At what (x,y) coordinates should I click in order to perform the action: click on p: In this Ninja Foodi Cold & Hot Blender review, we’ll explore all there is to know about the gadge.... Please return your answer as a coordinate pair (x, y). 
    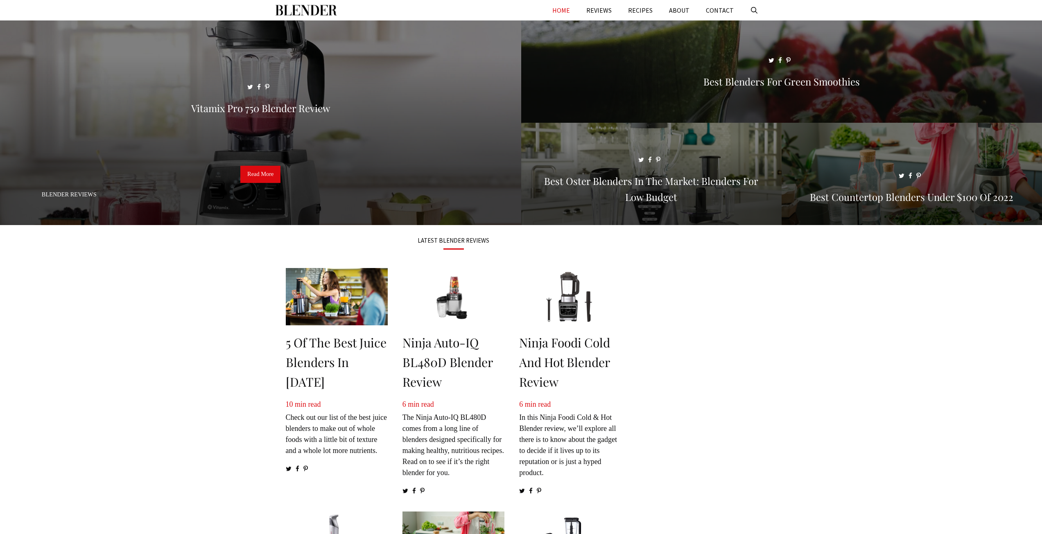
    Looking at the image, I should click on (570, 439).